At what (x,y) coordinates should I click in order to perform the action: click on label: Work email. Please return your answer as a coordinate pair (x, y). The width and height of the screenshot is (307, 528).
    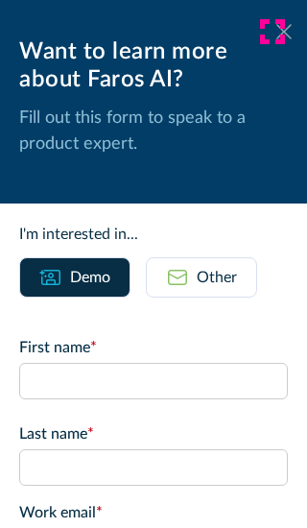
    Looking at the image, I should click on (154, 513).